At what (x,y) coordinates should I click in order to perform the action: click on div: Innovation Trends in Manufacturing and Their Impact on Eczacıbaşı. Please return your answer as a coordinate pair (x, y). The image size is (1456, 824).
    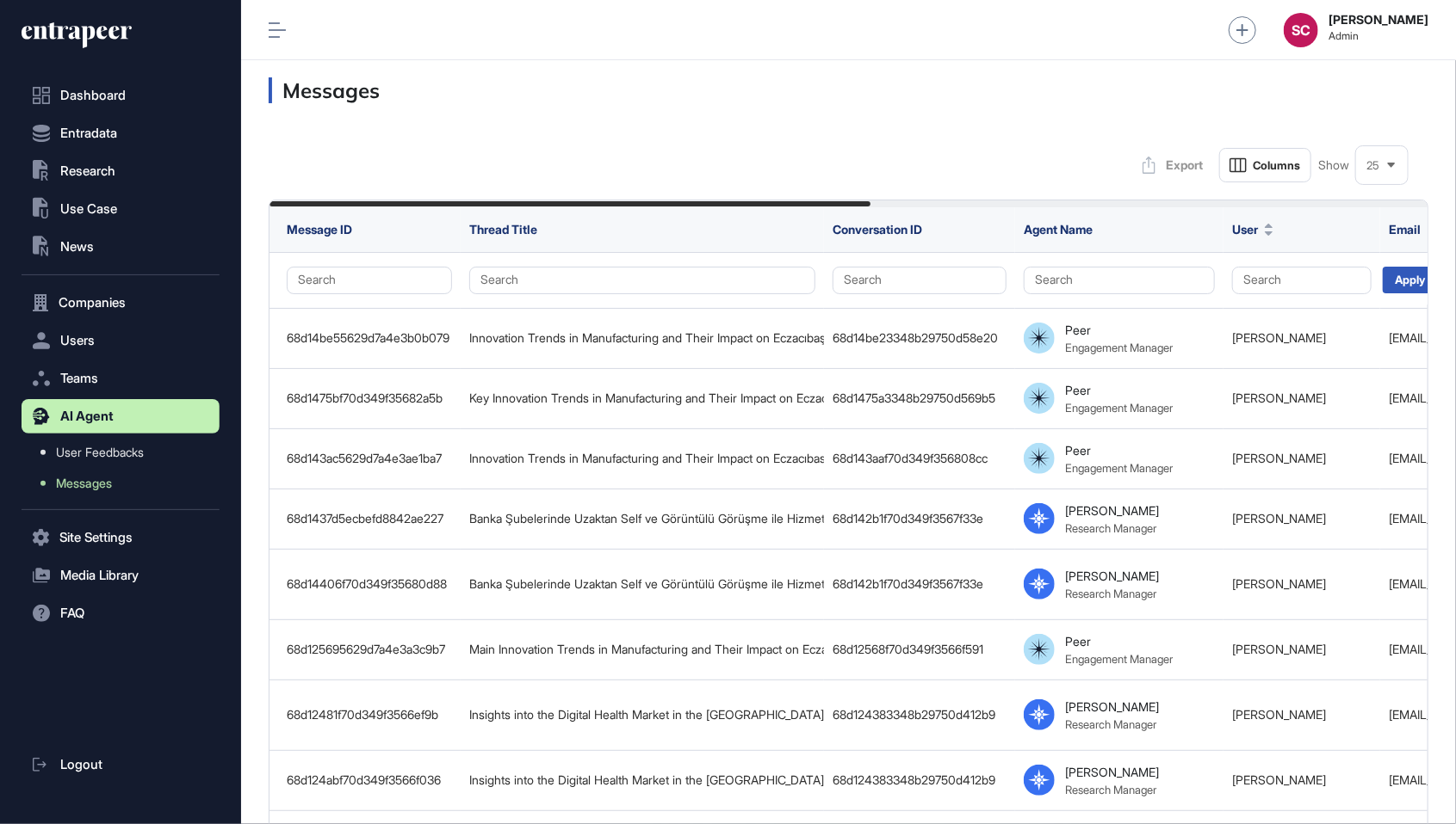
    Looking at the image, I should click on (642, 338).